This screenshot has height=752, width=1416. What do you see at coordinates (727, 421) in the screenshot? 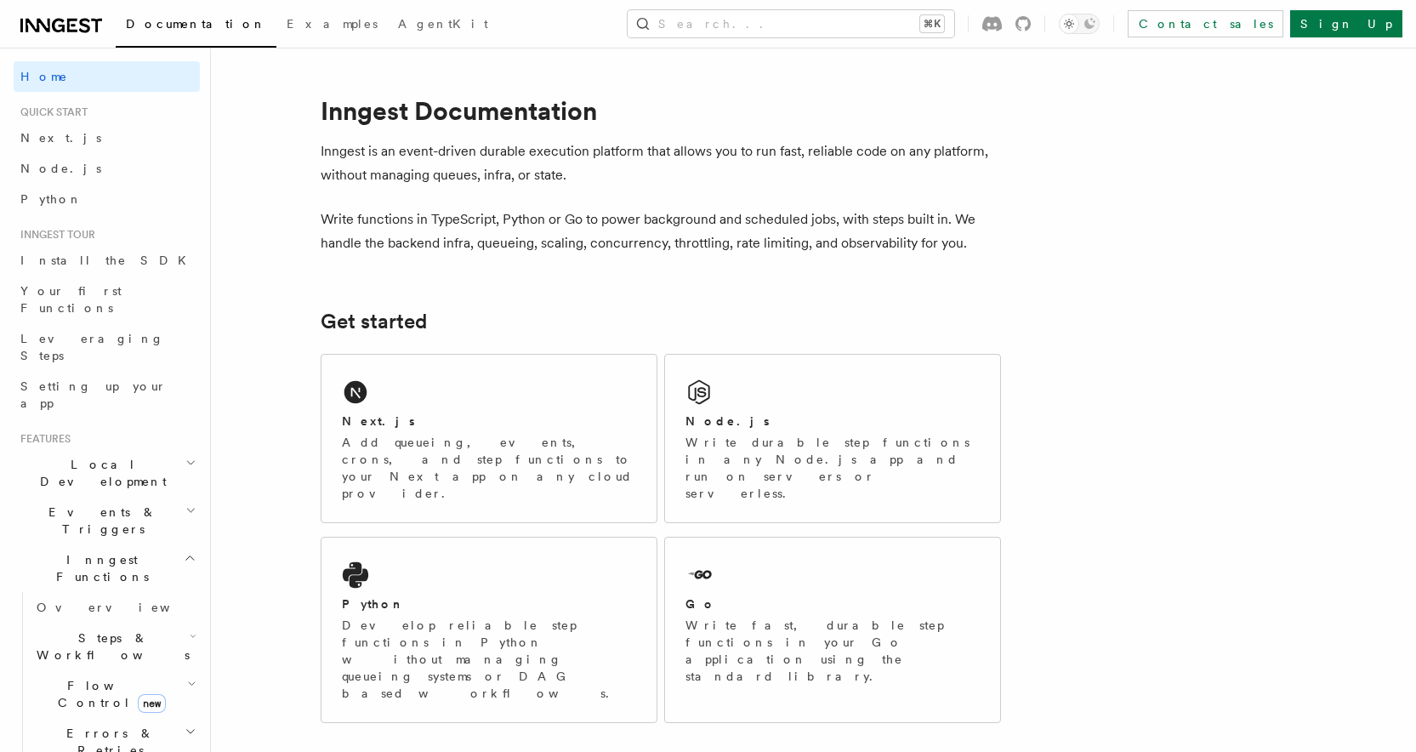
I see `h2: Node.js` at bounding box center [727, 421].